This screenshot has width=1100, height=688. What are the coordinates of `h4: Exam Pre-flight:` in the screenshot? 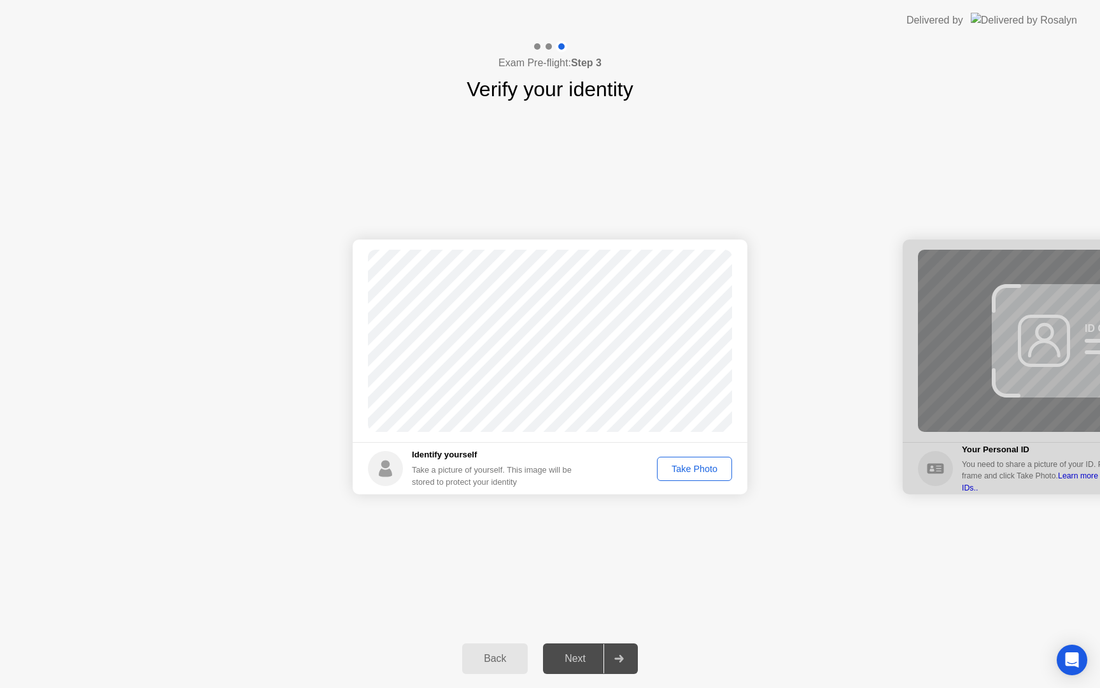 It's located at (550, 63).